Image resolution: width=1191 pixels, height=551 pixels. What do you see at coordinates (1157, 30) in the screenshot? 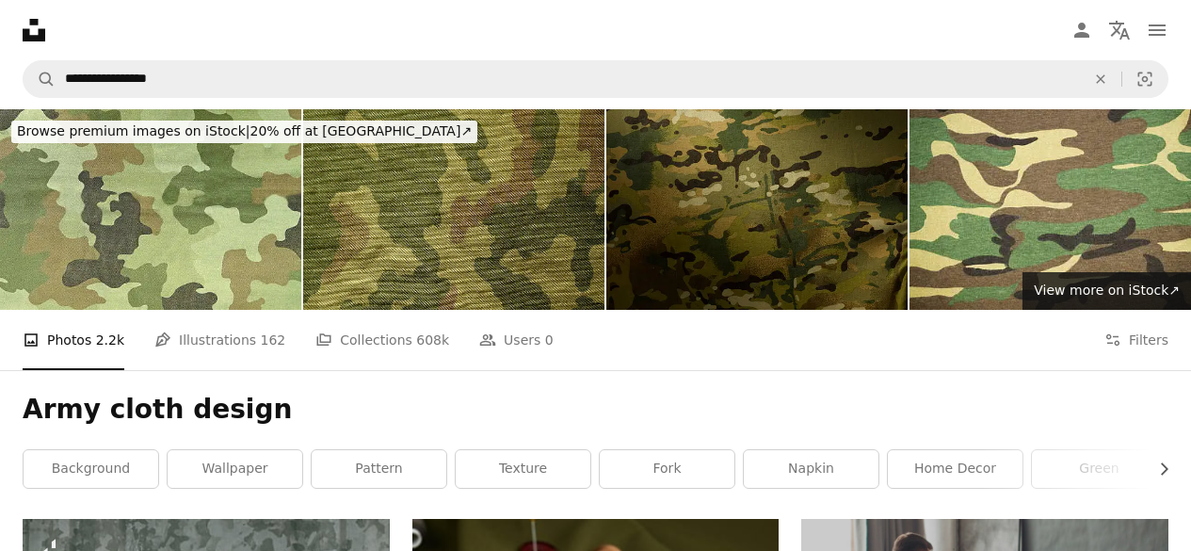
I see `button: Menu` at bounding box center [1157, 30].